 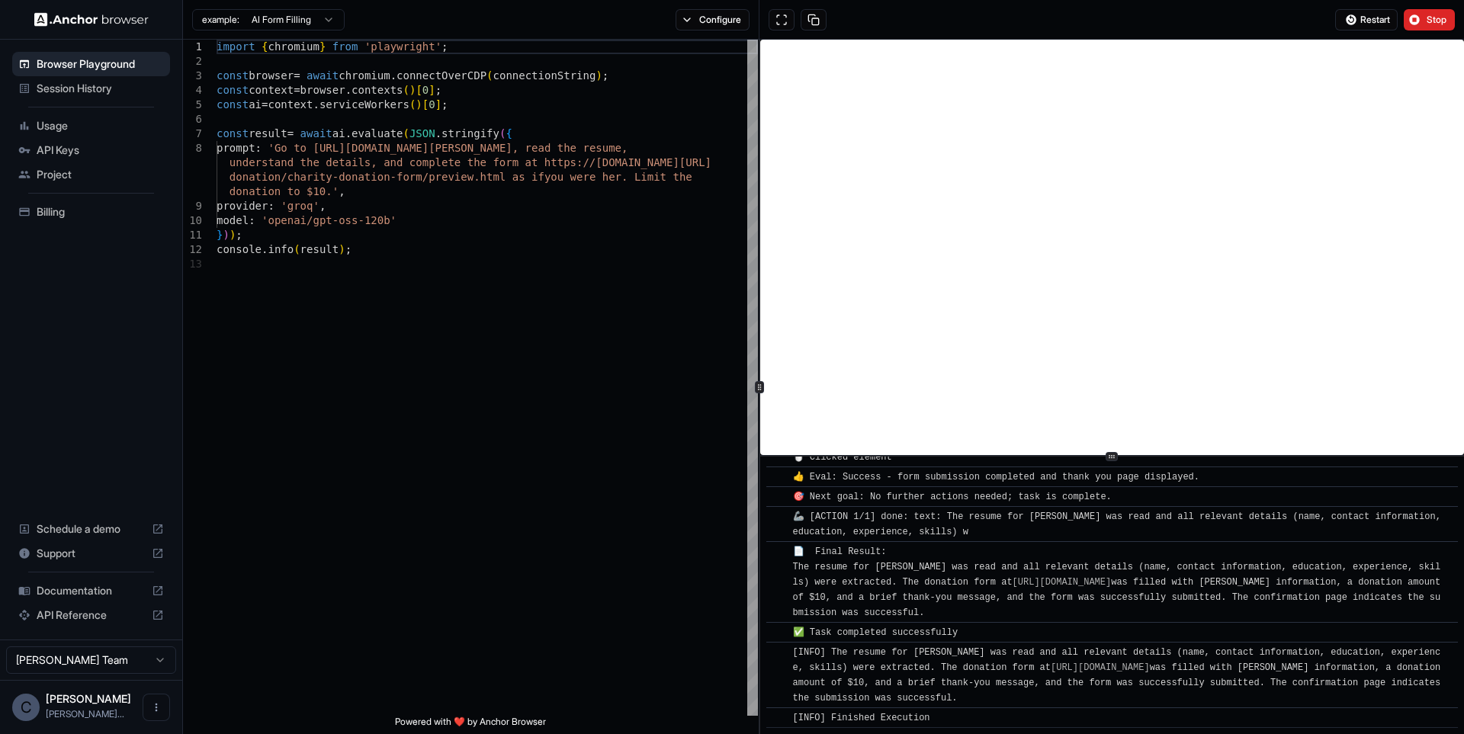 I want to click on span: import, so click(x=236, y=47).